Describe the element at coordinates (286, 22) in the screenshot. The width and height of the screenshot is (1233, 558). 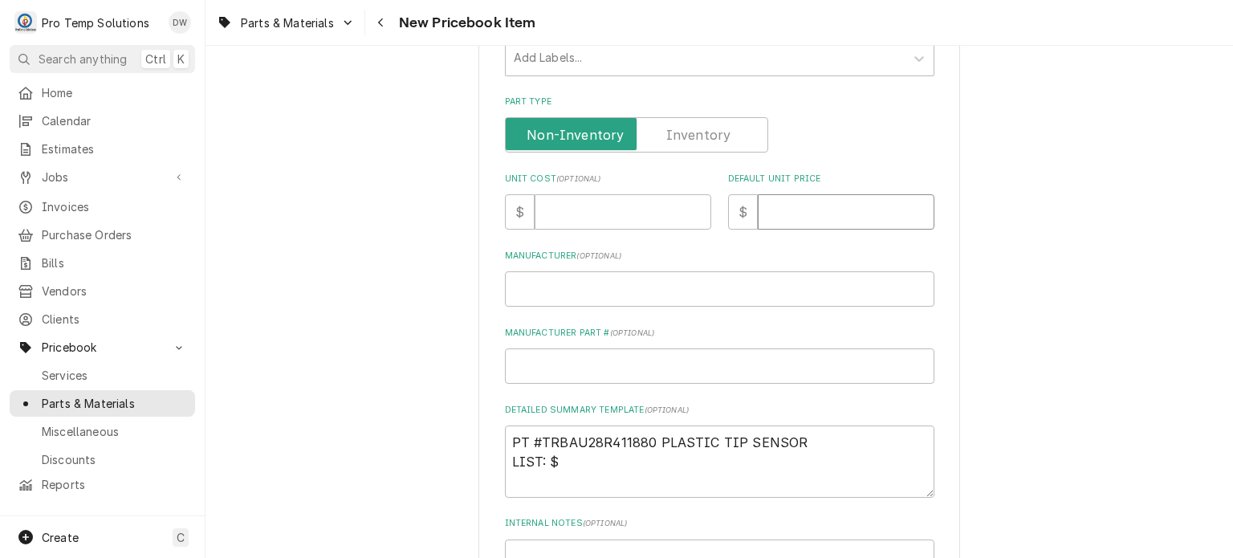
I see `a: Go to Parts & Materials` at that location.